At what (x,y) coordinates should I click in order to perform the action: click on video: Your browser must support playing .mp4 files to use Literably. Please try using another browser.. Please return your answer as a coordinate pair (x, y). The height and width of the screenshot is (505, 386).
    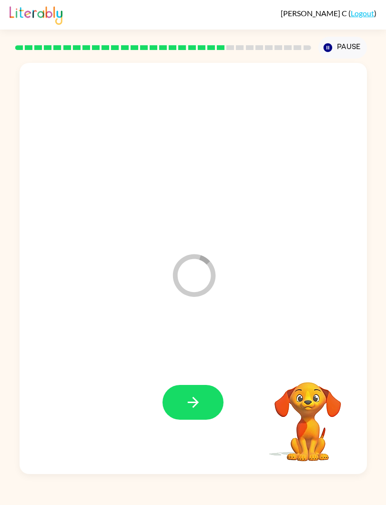
    Looking at the image, I should click on (308, 415).